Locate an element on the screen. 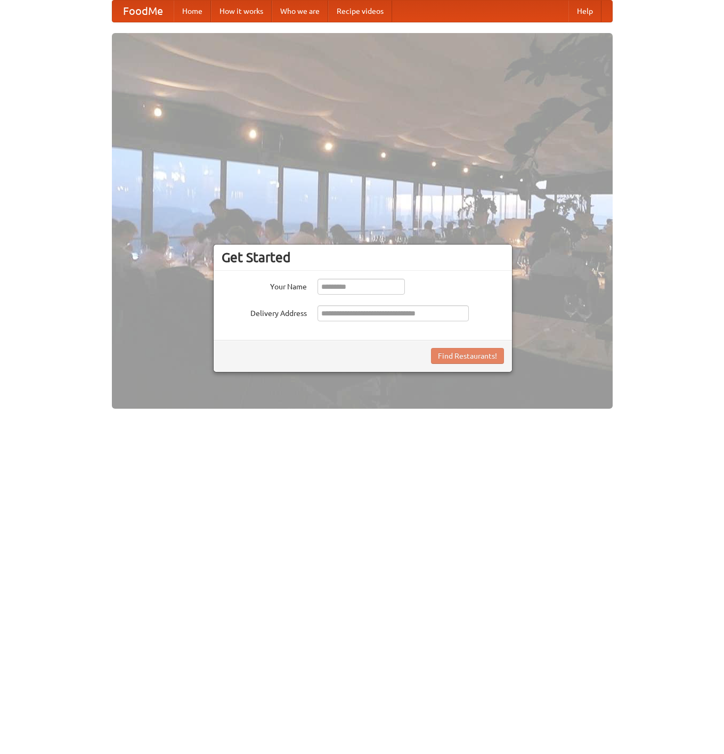 The height and width of the screenshot is (754, 724). a: Who we are is located at coordinates (300, 11).